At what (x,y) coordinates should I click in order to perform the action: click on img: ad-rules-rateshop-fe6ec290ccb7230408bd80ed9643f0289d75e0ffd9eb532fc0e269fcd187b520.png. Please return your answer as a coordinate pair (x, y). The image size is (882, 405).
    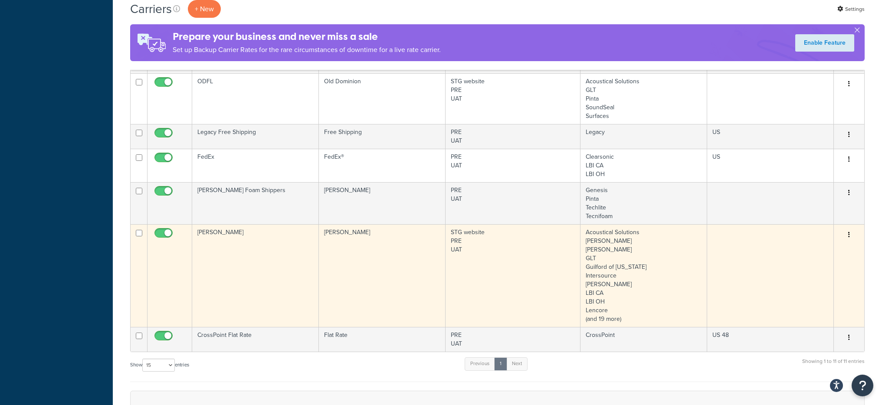
    Looking at the image, I should click on (151, 43).